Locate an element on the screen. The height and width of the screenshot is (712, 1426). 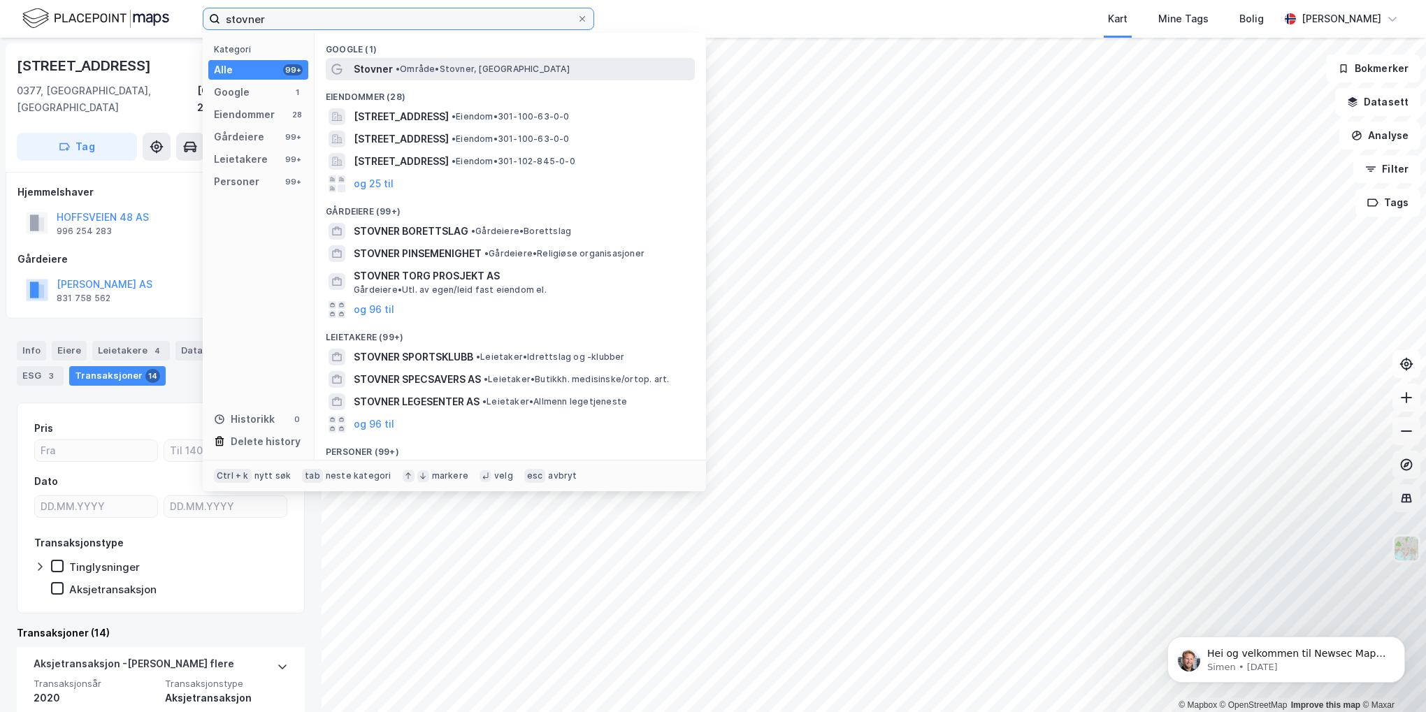
span: Leietaker • Idrettslag og -klubber is located at coordinates (550, 357).